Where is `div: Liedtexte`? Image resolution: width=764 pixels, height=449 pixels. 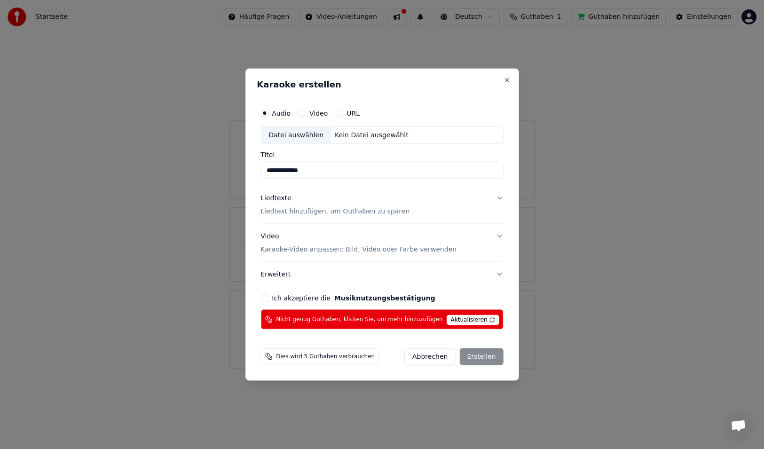
div: Liedtexte is located at coordinates (275, 198).